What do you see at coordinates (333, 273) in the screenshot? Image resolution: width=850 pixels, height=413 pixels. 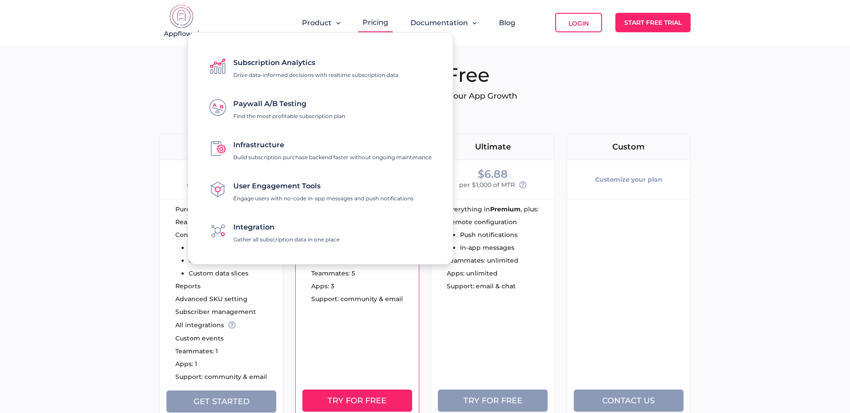 I see `span: Teammates: 5` at bounding box center [333, 273].